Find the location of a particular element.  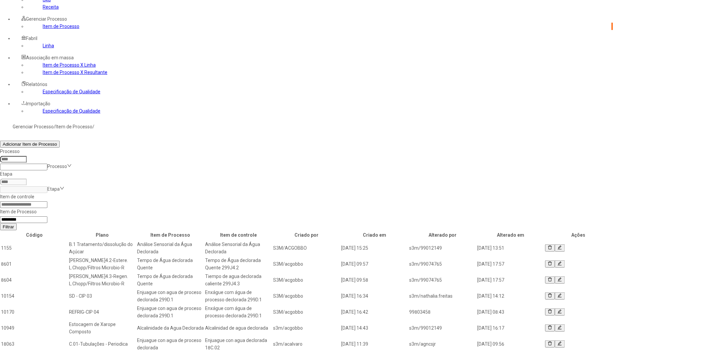

th: Item de controle is located at coordinates (238, 235).